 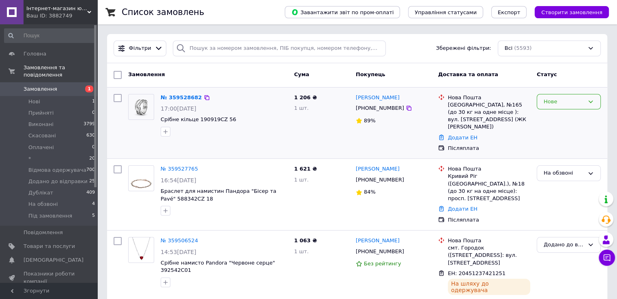 What do you see at coordinates (572, 12) in the screenshot?
I see `button: Створити замовлення` at bounding box center [572, 12].